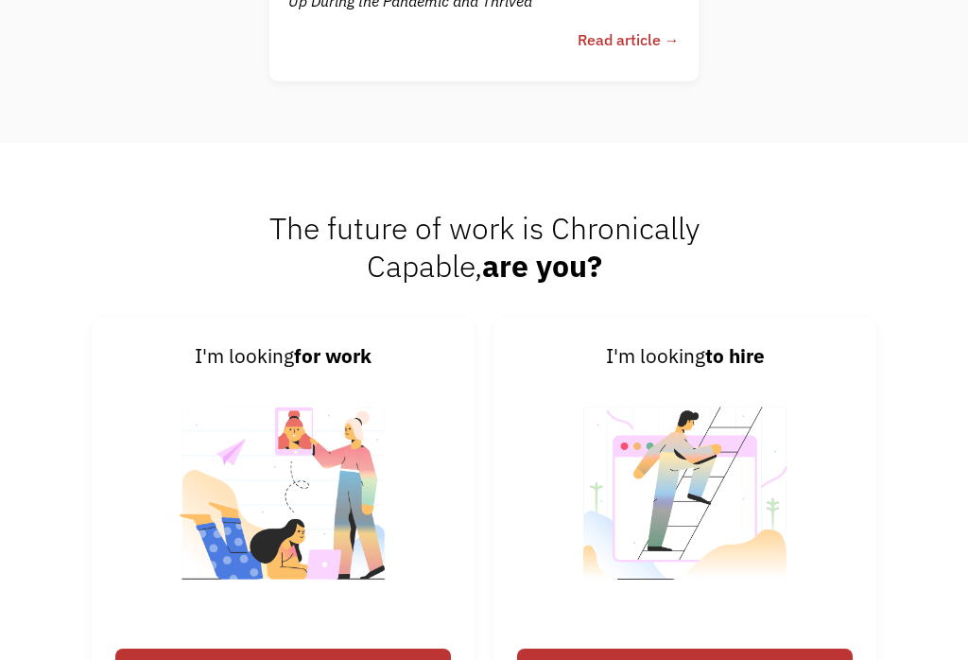 This screenshot has height=660, width=968. Describe the element at coordinates (333, 356) in the screenshot. I see `strong: for work` at that location.